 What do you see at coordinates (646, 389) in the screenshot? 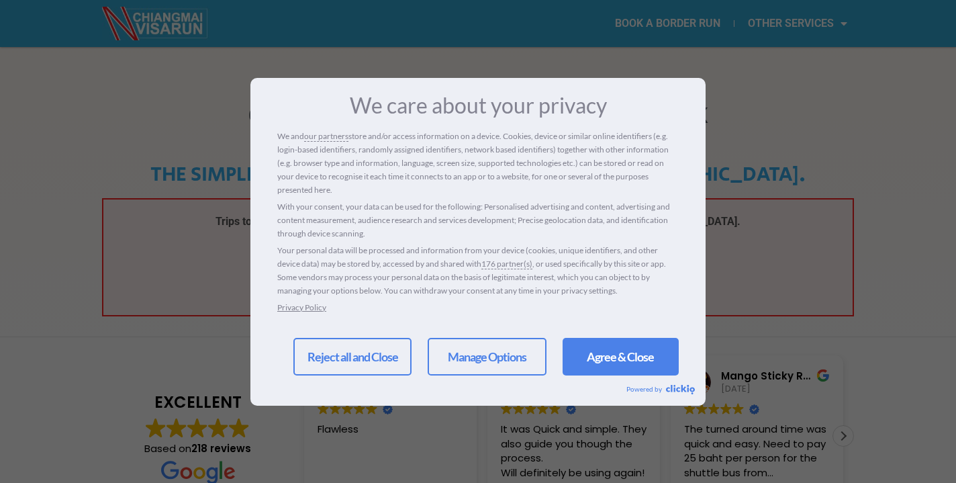
I see `span: Powered by` at bounding box center [646, 389].